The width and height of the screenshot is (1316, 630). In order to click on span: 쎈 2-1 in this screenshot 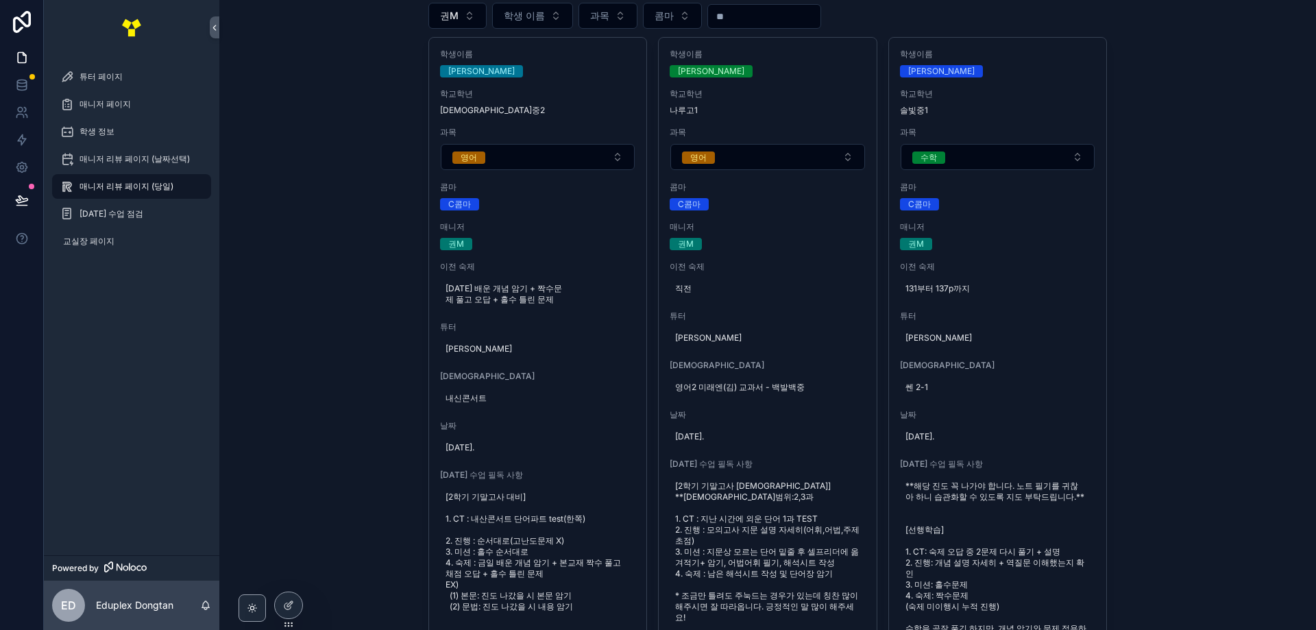, I will do `click(998, 387)`.